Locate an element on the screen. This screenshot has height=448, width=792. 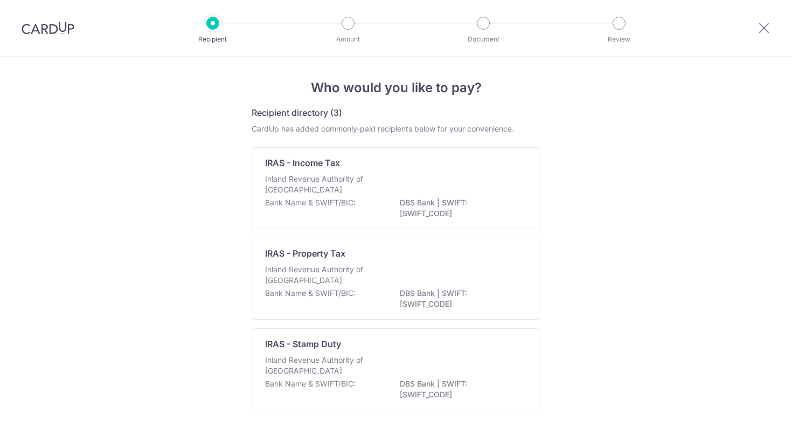
p: Recipient is located at coordinates (213, 39).